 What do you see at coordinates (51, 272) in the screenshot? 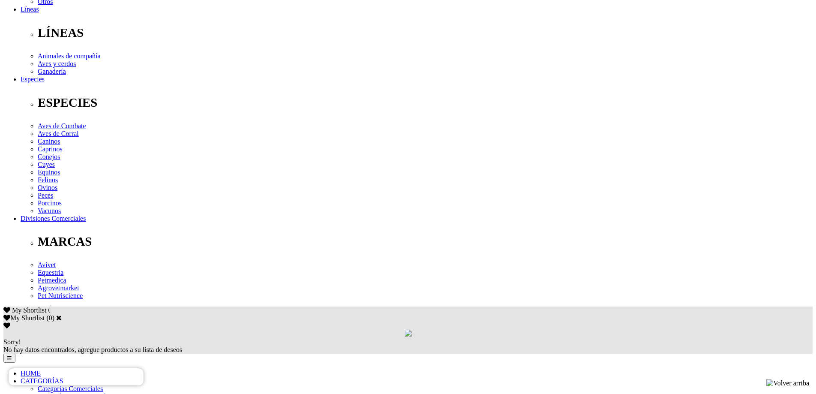
I see `span: Equestria` at bounding box center [51, 272].